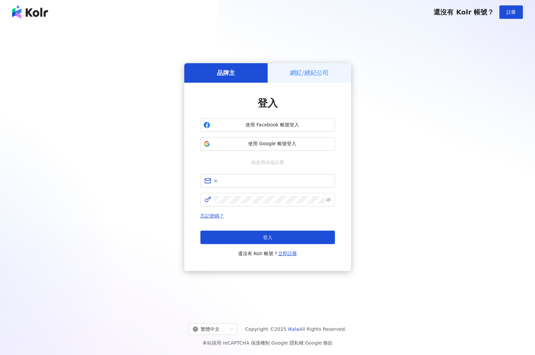 The image size is (535, 355). Describe the element at coordinates (267, 343) in the screenshot. I see `span: 本站採用 reCAPTCHA 保護機制` at that location.